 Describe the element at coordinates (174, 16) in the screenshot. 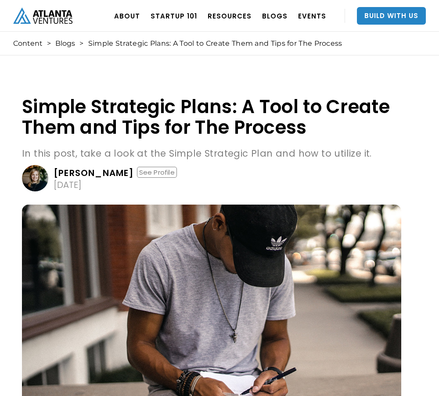

I see `a: Startup 101` at that location.